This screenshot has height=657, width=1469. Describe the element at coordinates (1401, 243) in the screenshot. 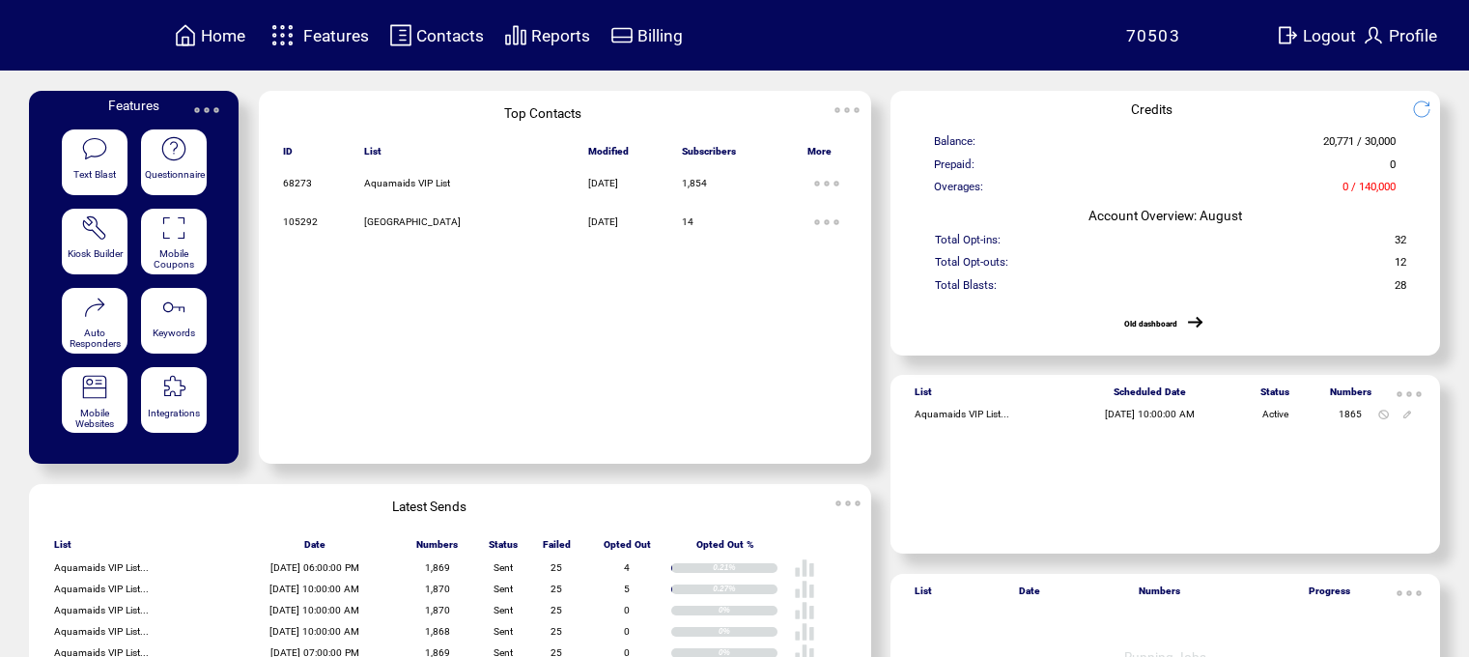

I see `span: 32` at that location.